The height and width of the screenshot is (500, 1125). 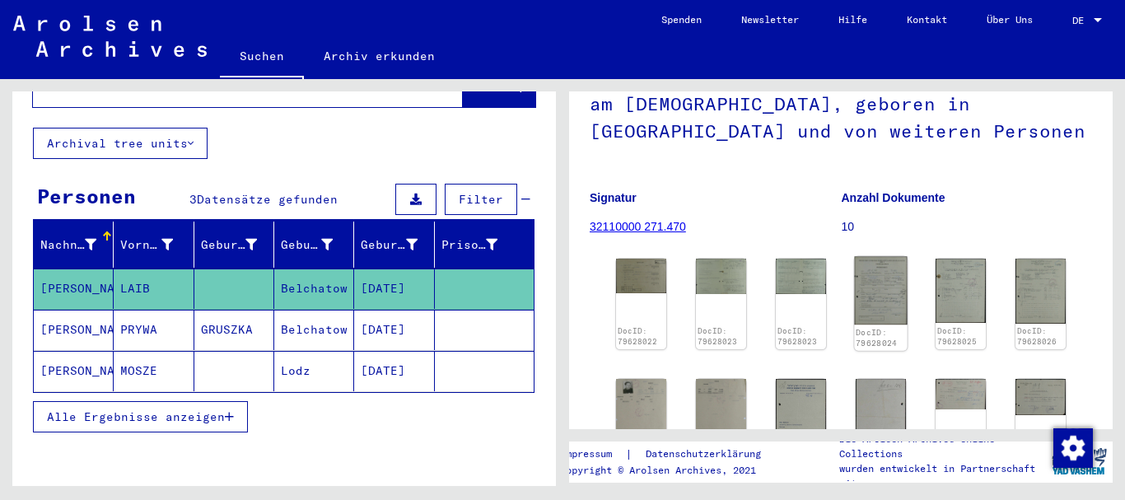 What do you see at coordinates (893, 198) in the screenshot?
I see `b: Anzahl Dokumente` at bounding box center [893, 198].